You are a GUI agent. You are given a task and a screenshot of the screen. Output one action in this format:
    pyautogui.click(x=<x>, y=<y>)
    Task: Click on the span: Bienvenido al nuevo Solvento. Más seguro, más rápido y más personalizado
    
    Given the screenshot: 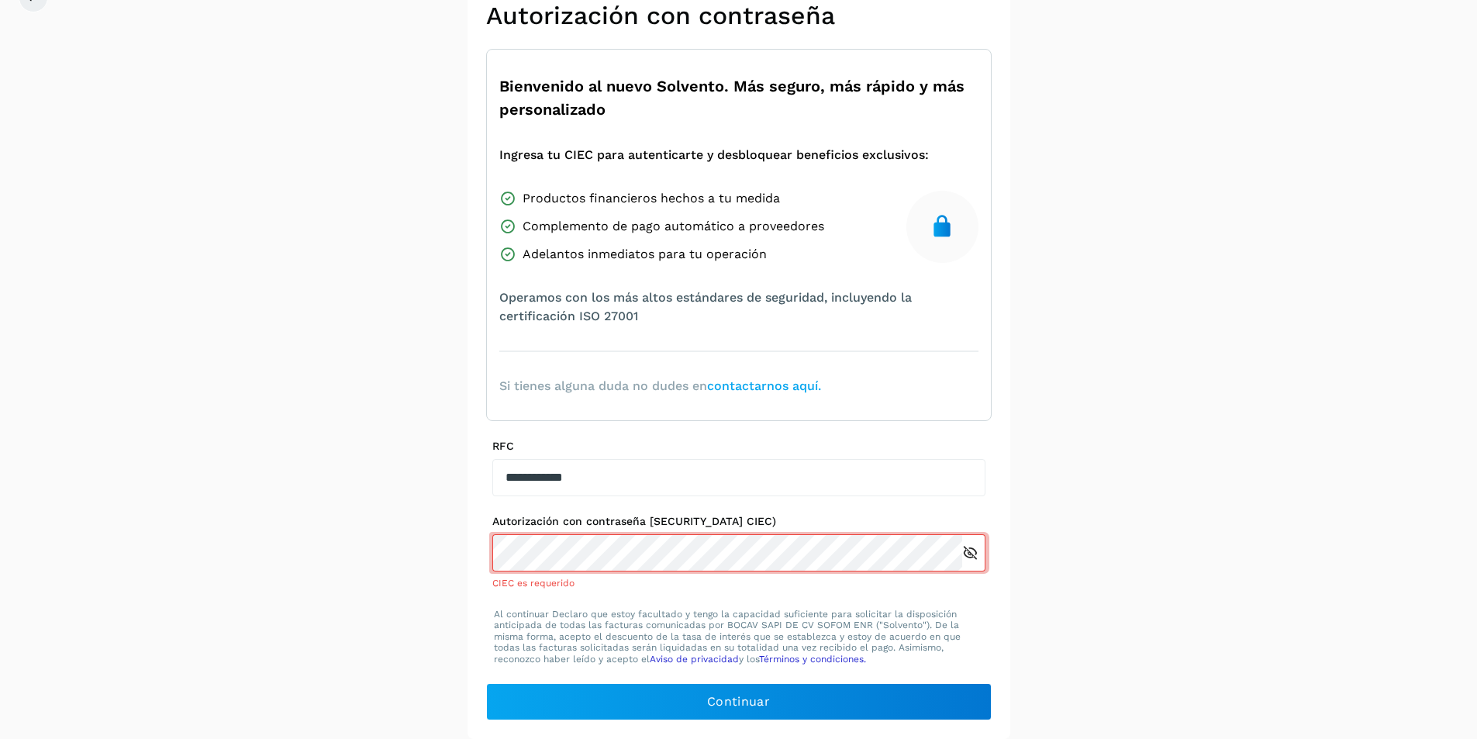 What is the action you would take?
    pyautogui.click(x=739, y=98)
    